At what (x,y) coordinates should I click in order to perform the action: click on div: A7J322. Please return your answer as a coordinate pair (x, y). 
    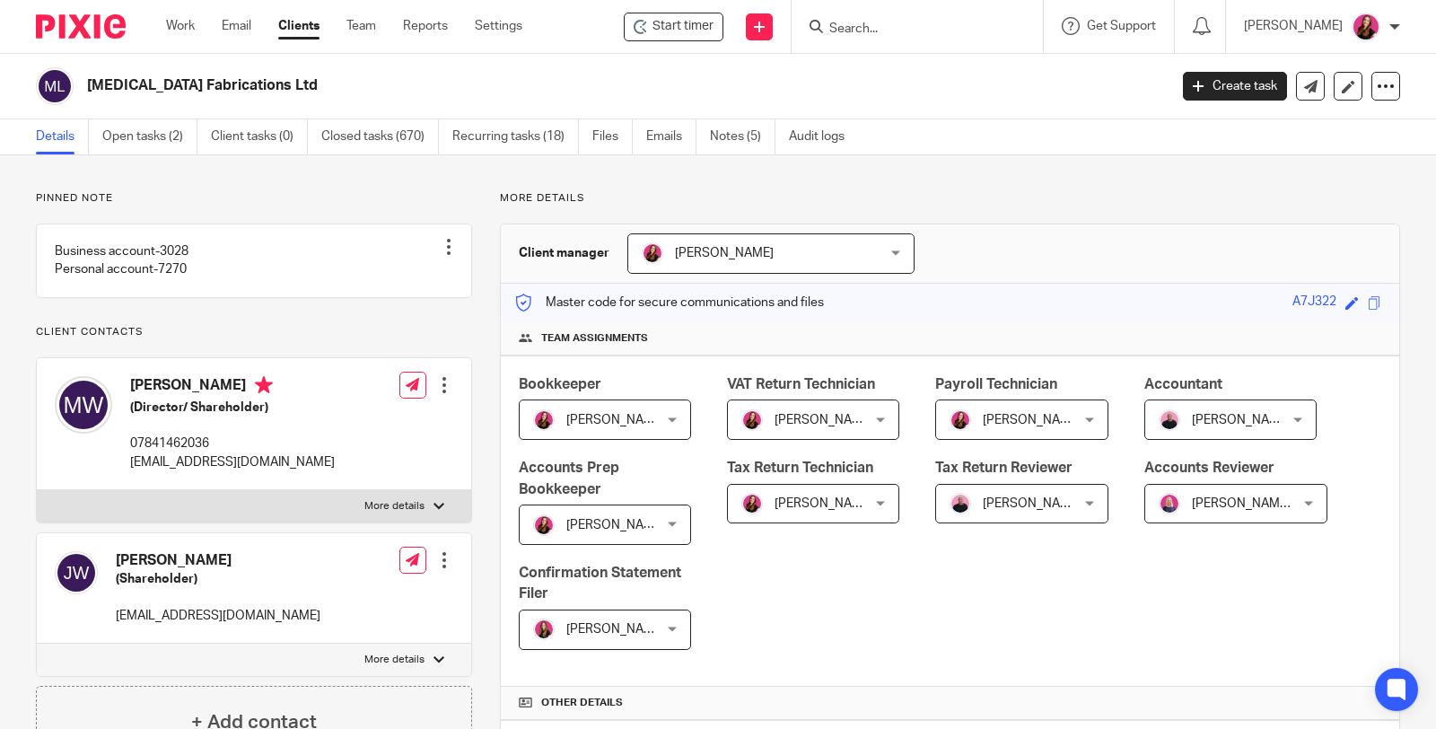
    Looking at the image, I should click on (1314, 302).